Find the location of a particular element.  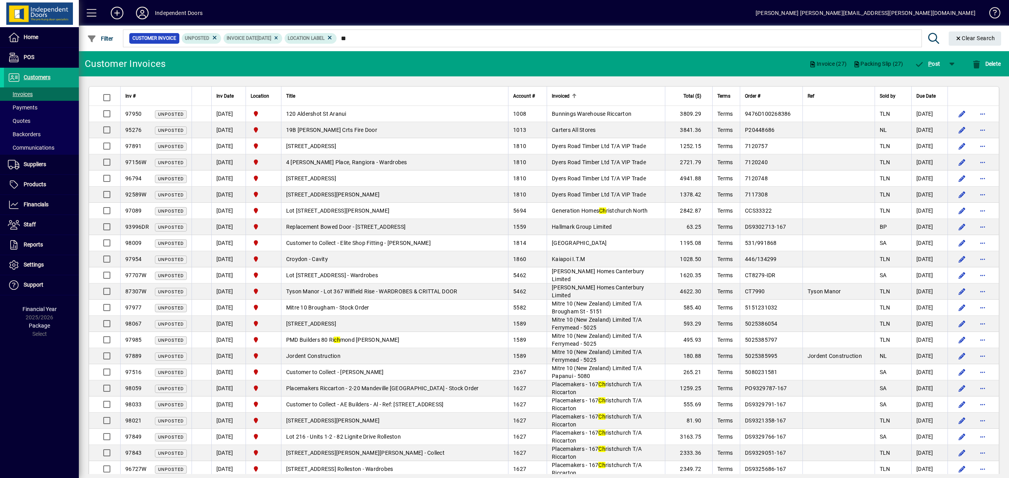

span: NL is located at coordinates (883, 130).